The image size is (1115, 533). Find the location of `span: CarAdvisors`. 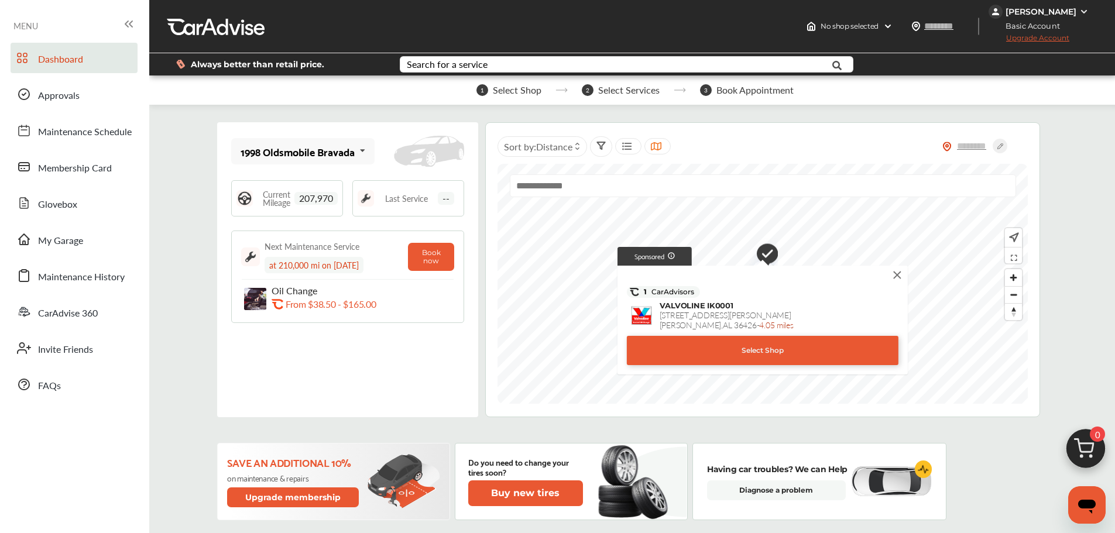

span: CarAdvisors is located at coordinates (670, 292).